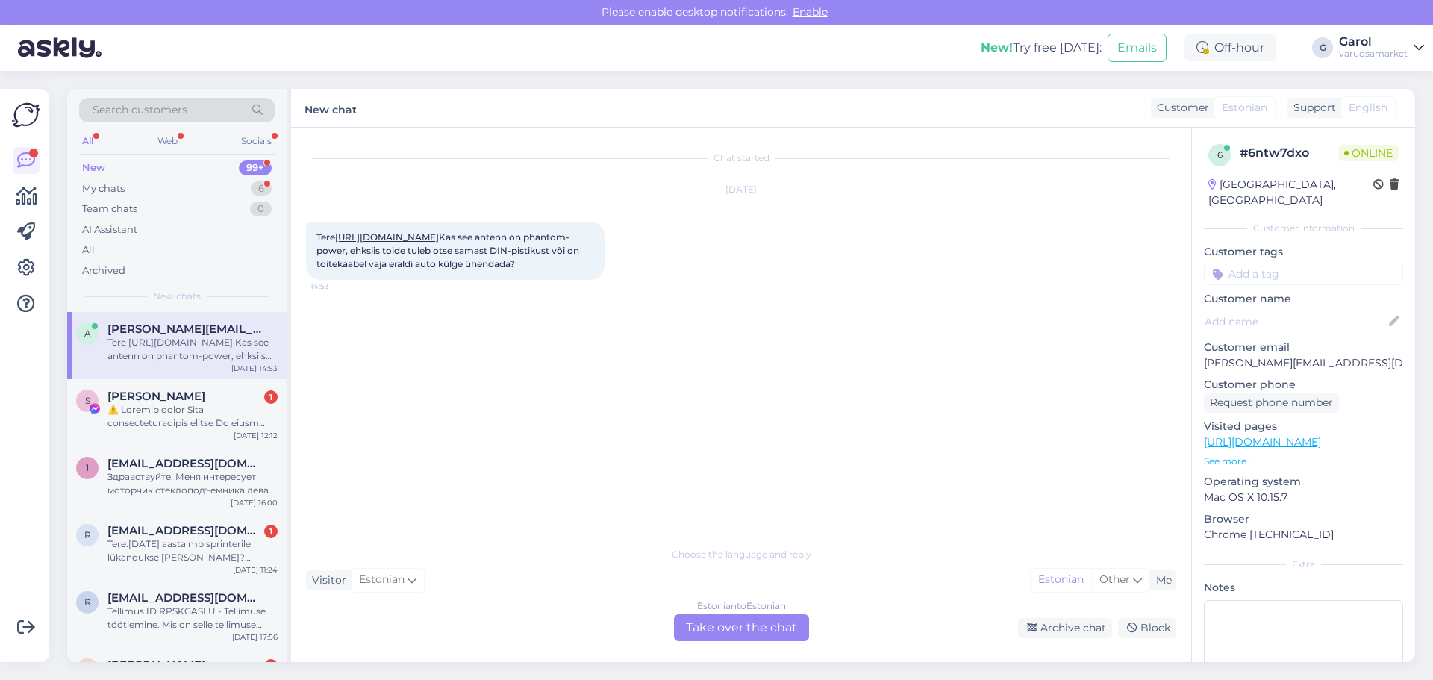 Image resolution: width=1433 pixels, height=680 pixels. What do you see at coordinates (1160, 580) in the screenshot?
I see `div: Me` at bounding box center [1160, 580].